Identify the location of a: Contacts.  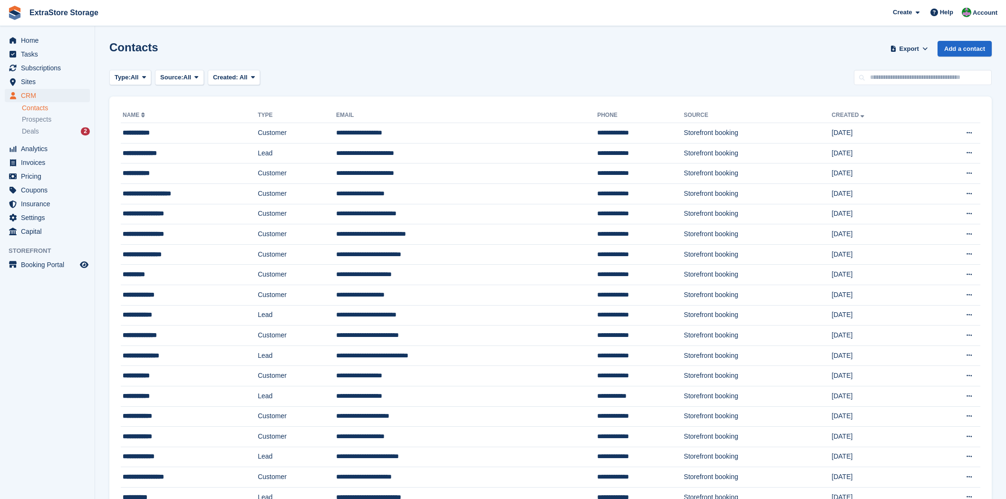
(56, 108).